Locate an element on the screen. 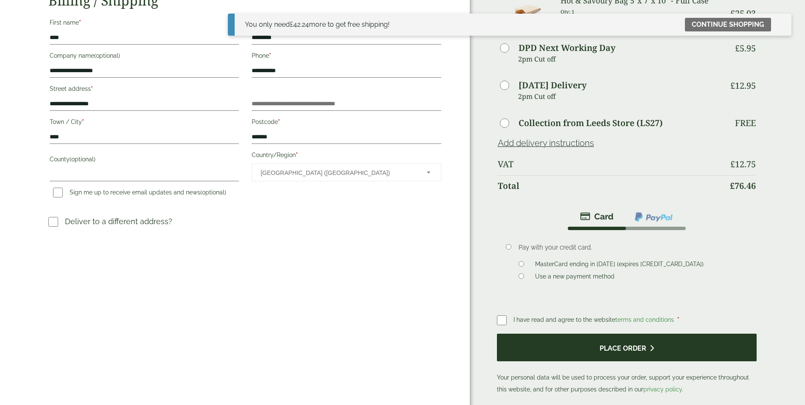  p: Pay with your credit card. is located at coordinates (631, 247).